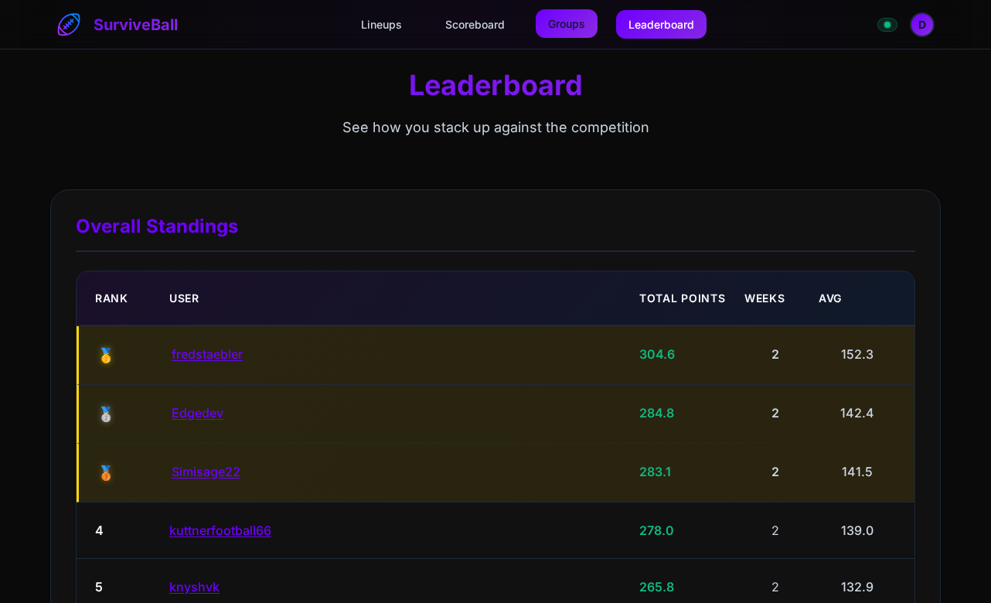 The width and height of the screenshot is (991, 603). What do you see at coordinates (686, 472) in the screenshot?
I see `div: 283.1` at bounding box center [686, 472].